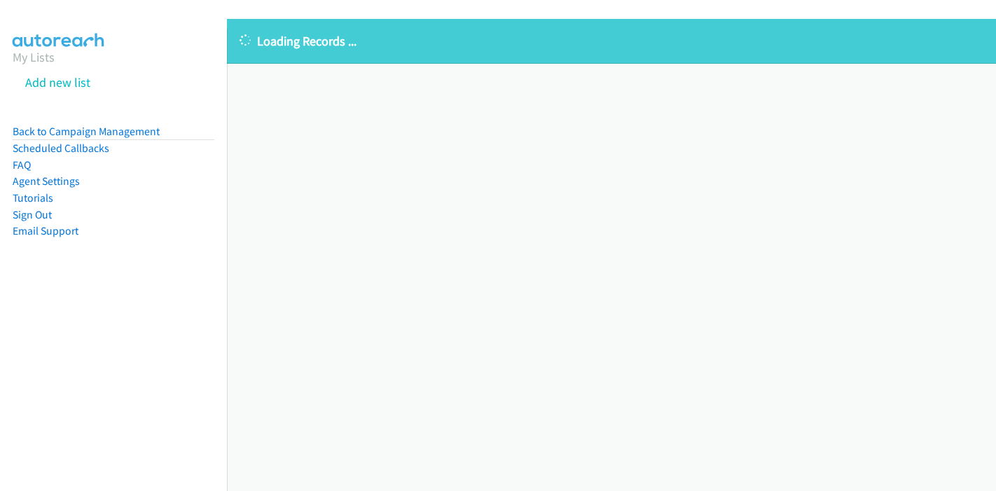 The image size is (996, 491). Describe the element at coordinates (33, 198) in the screenshot. I see `a: Tutorials` at that location.